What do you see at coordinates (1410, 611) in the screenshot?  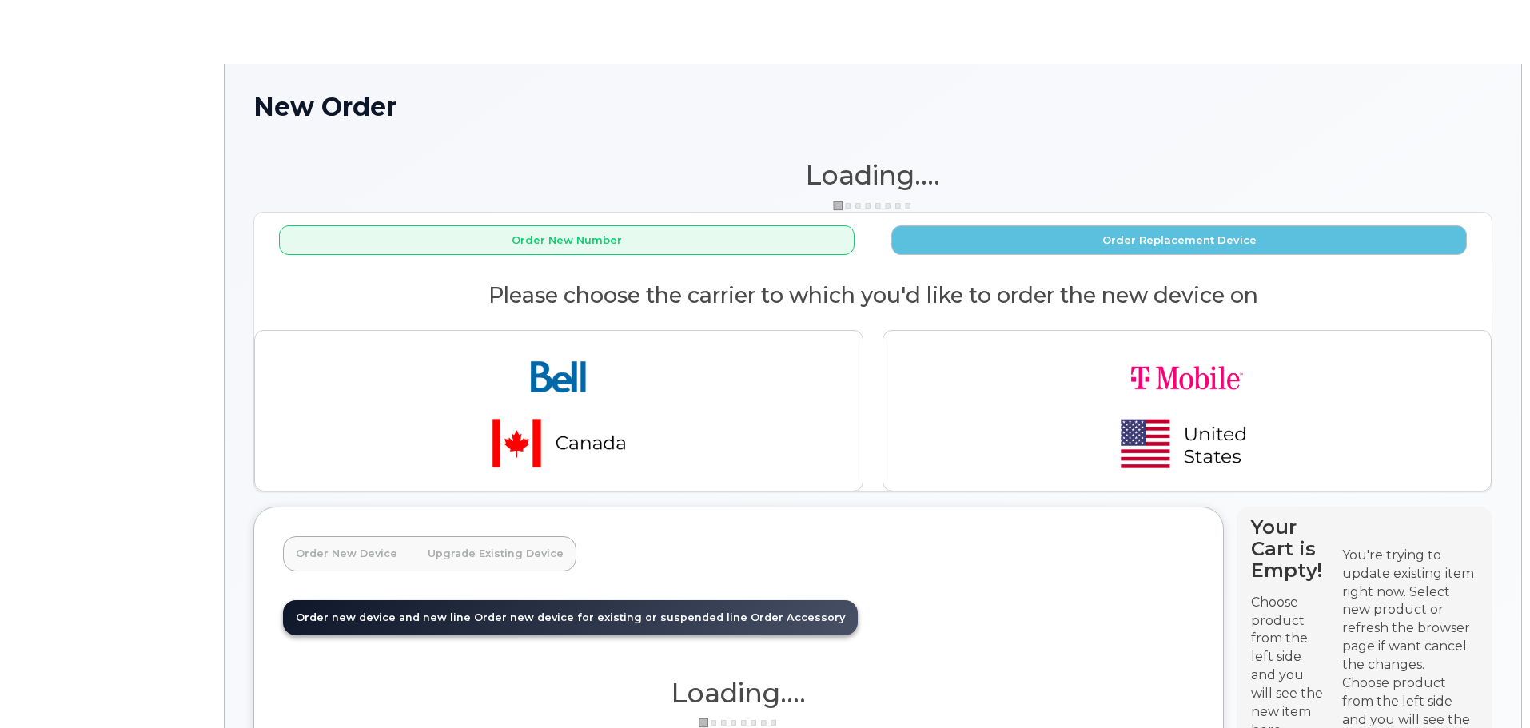 I see `div: You're trying to update existing item right now. Select new product or refresh the browser page i...` at bounding box center [1410, 611].